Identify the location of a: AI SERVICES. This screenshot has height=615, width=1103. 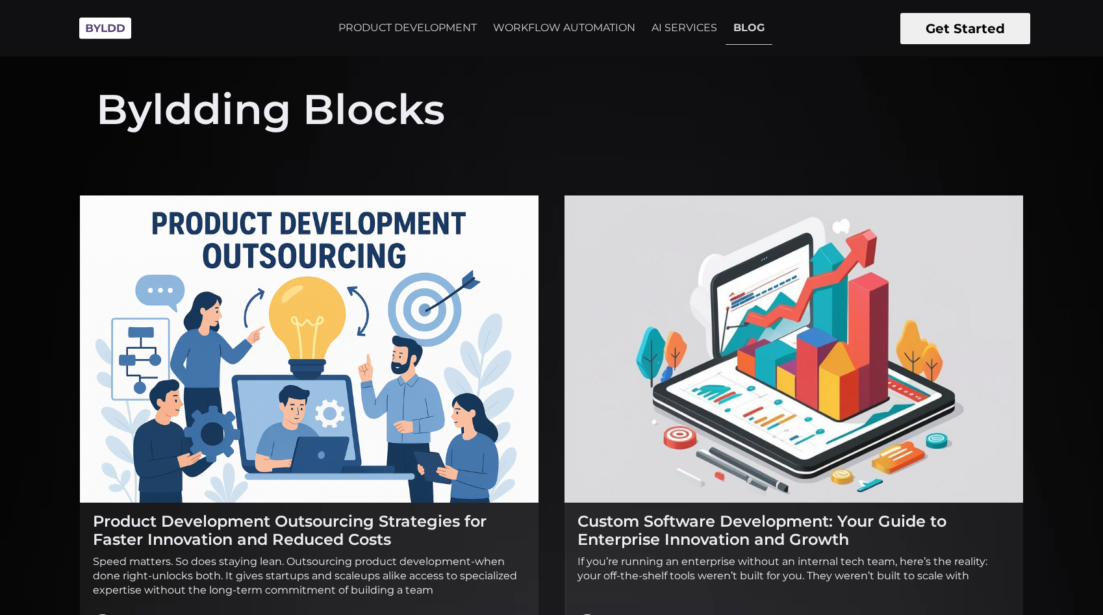
(684, 28).